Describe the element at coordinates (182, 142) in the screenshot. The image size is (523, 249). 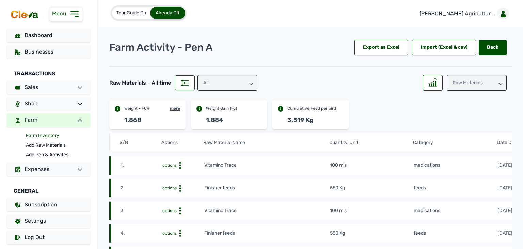
I see `th: Actions` at that location.